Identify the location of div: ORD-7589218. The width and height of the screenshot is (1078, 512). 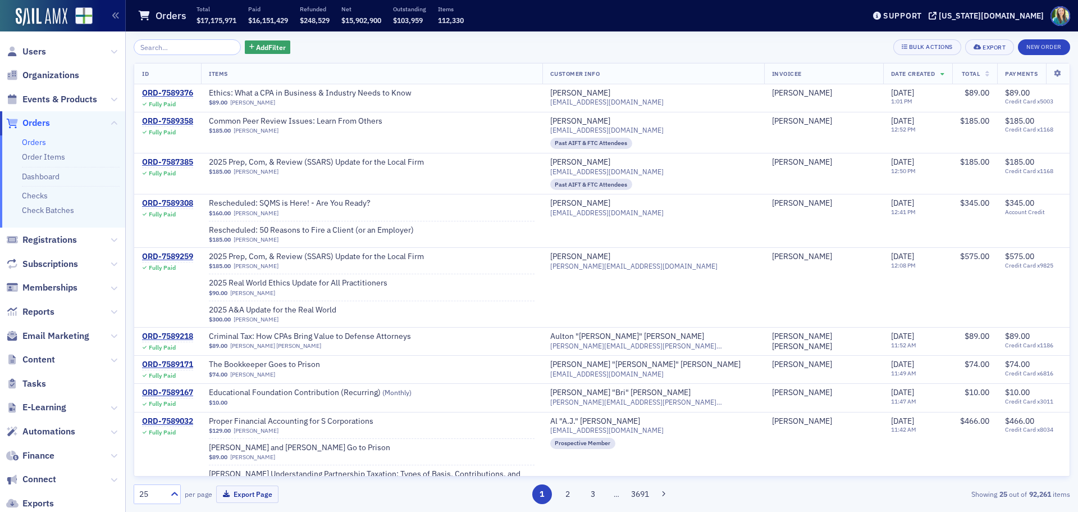
(167, 336).